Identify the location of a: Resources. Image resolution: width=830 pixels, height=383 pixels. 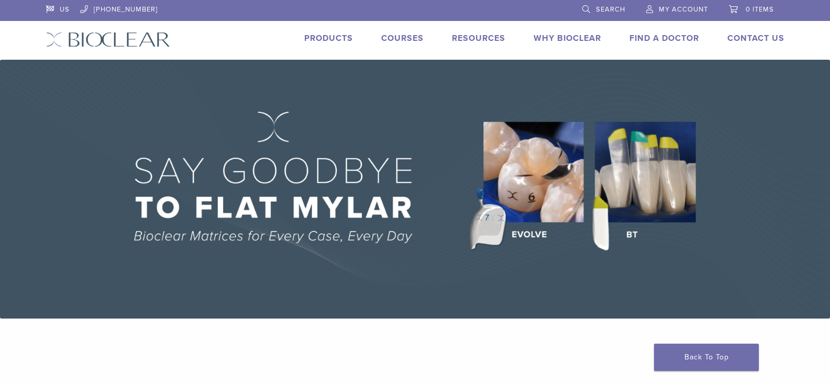
(478, 38).